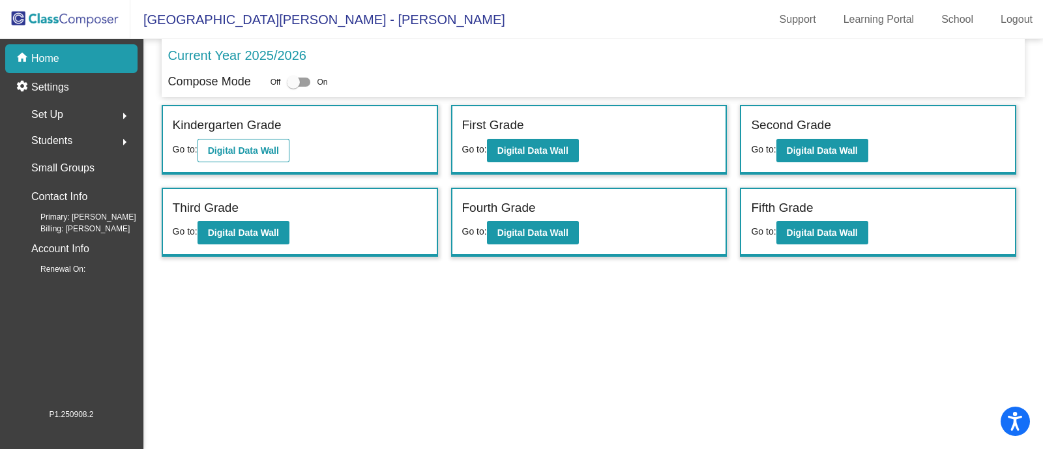 The image size is (1043, 449). I want to click on label: Third Grade, so click(205, 208).